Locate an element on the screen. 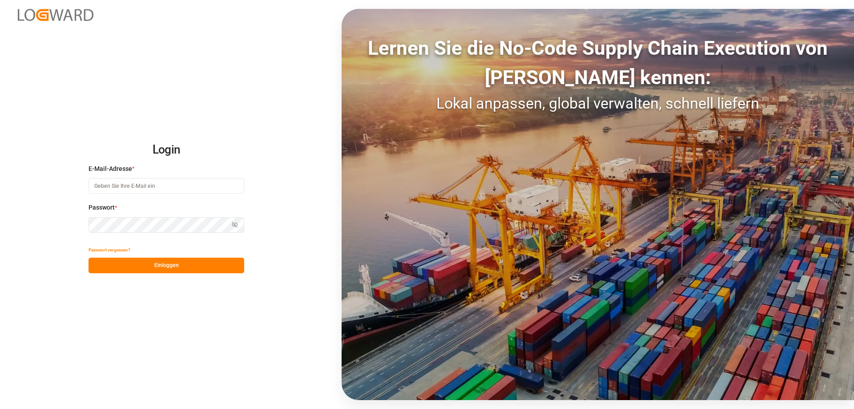  img: Logward_new_orange.png is located at coordinates (56, 15).